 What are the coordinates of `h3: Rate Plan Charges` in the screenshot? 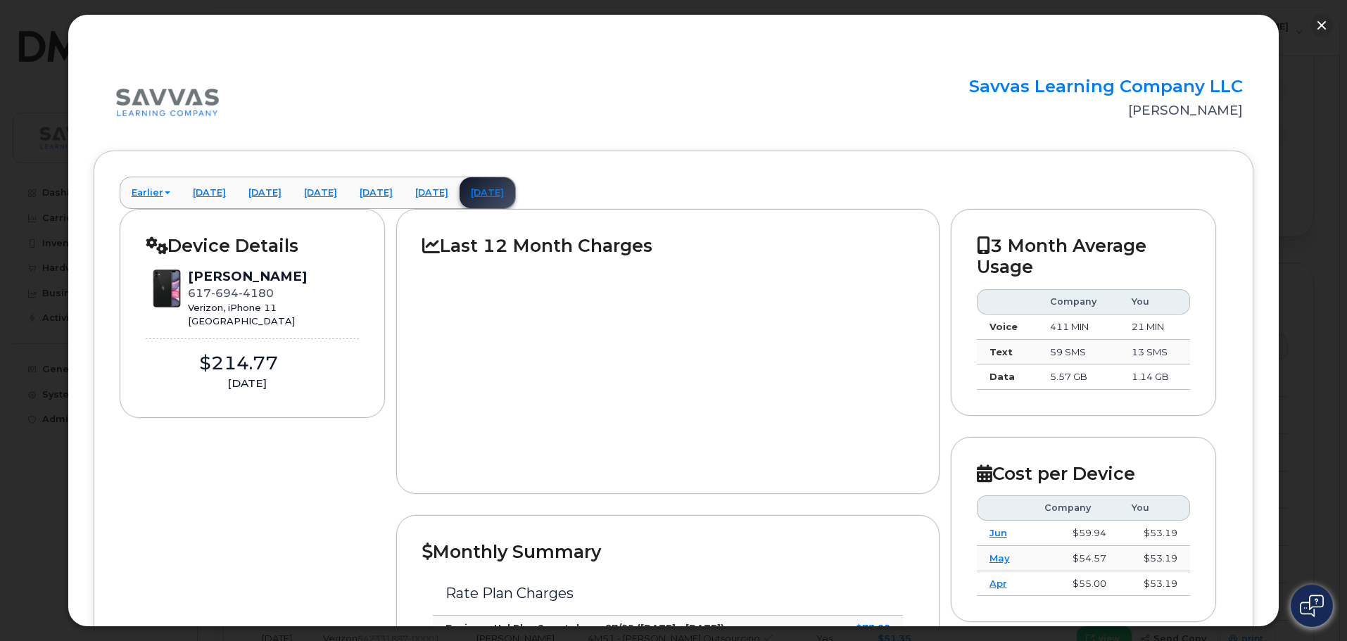 It's located at (667, 593).